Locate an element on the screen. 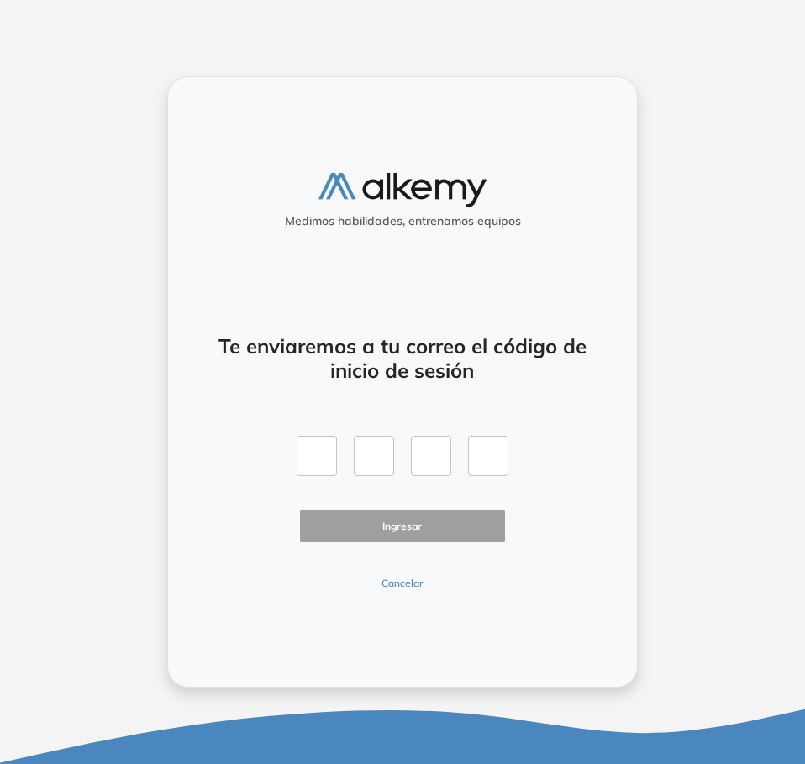  button: Ingresar is located at coordinates (402, 526).